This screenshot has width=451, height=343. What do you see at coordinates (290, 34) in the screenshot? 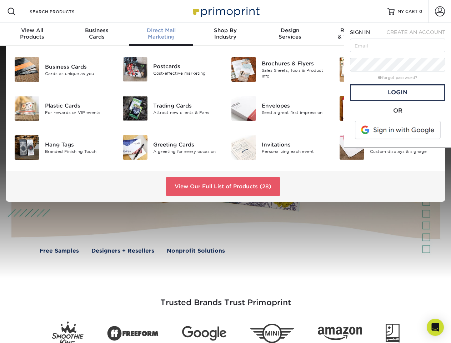
I see `div: Services` at bounding box center [290, 34].